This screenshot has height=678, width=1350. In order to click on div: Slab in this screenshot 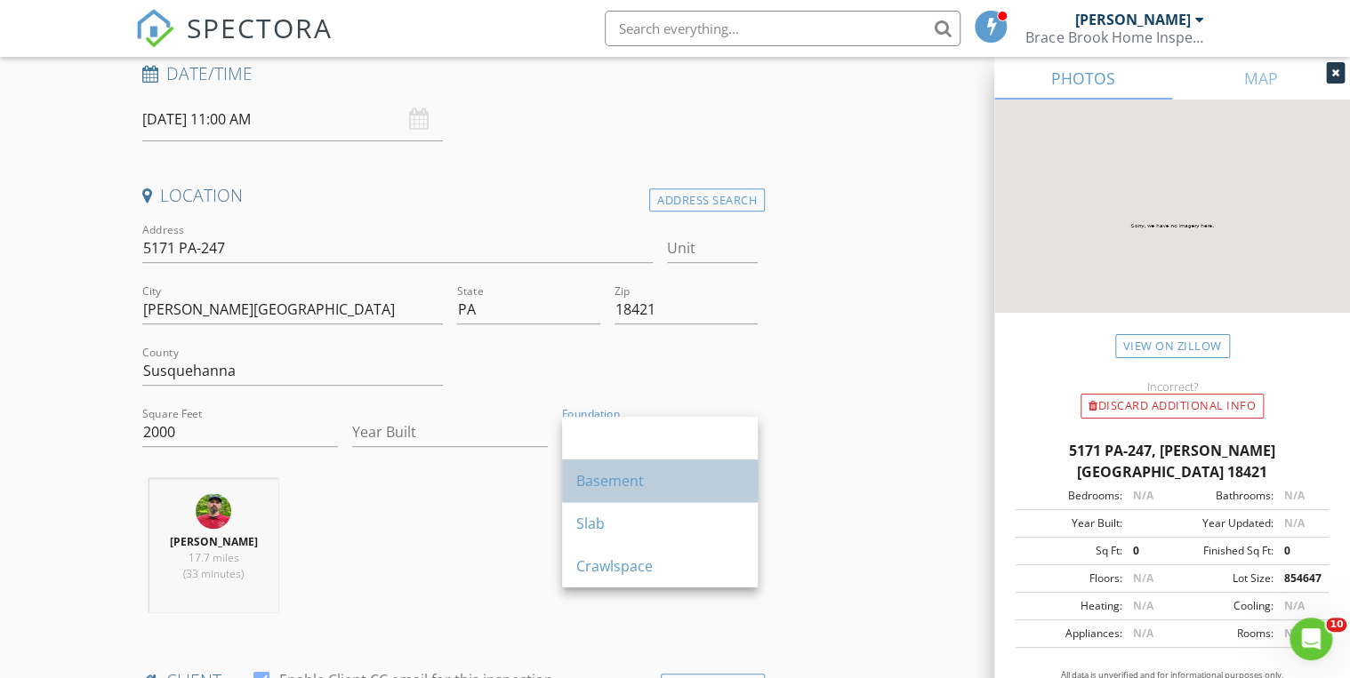, I will do `click(660, 524)`.